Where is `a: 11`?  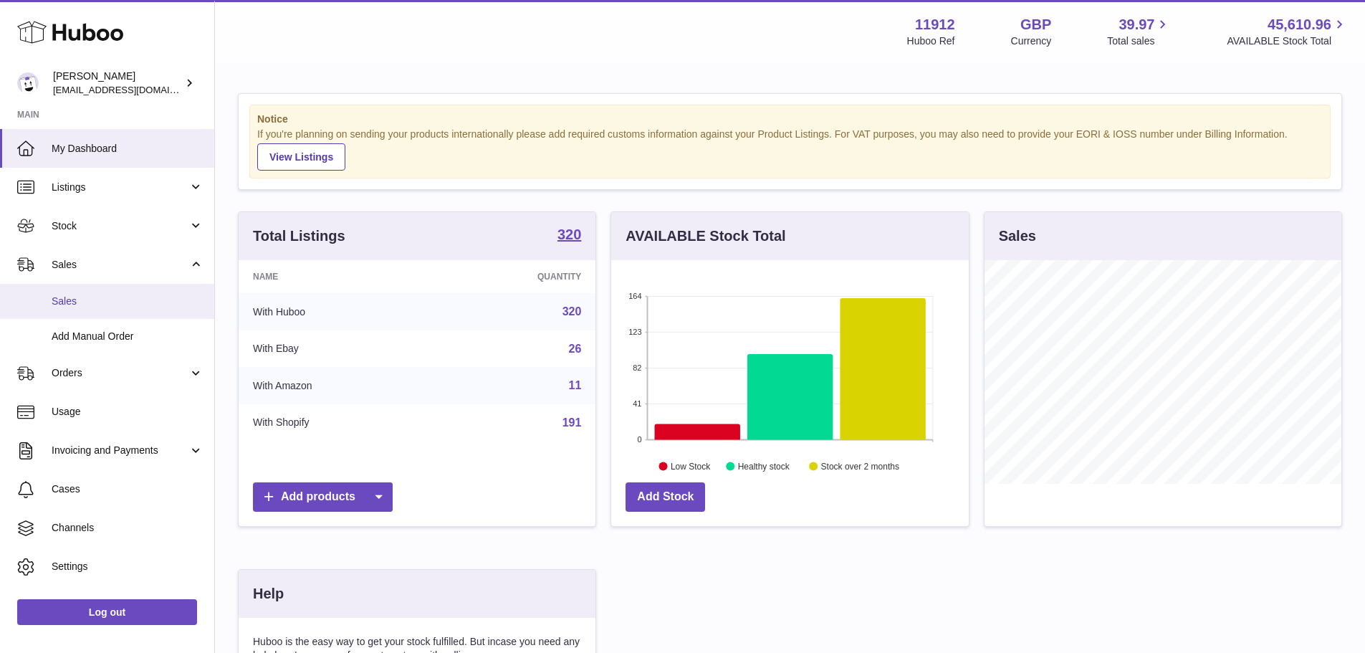 a: 11 is located at coordinates (575, 385).